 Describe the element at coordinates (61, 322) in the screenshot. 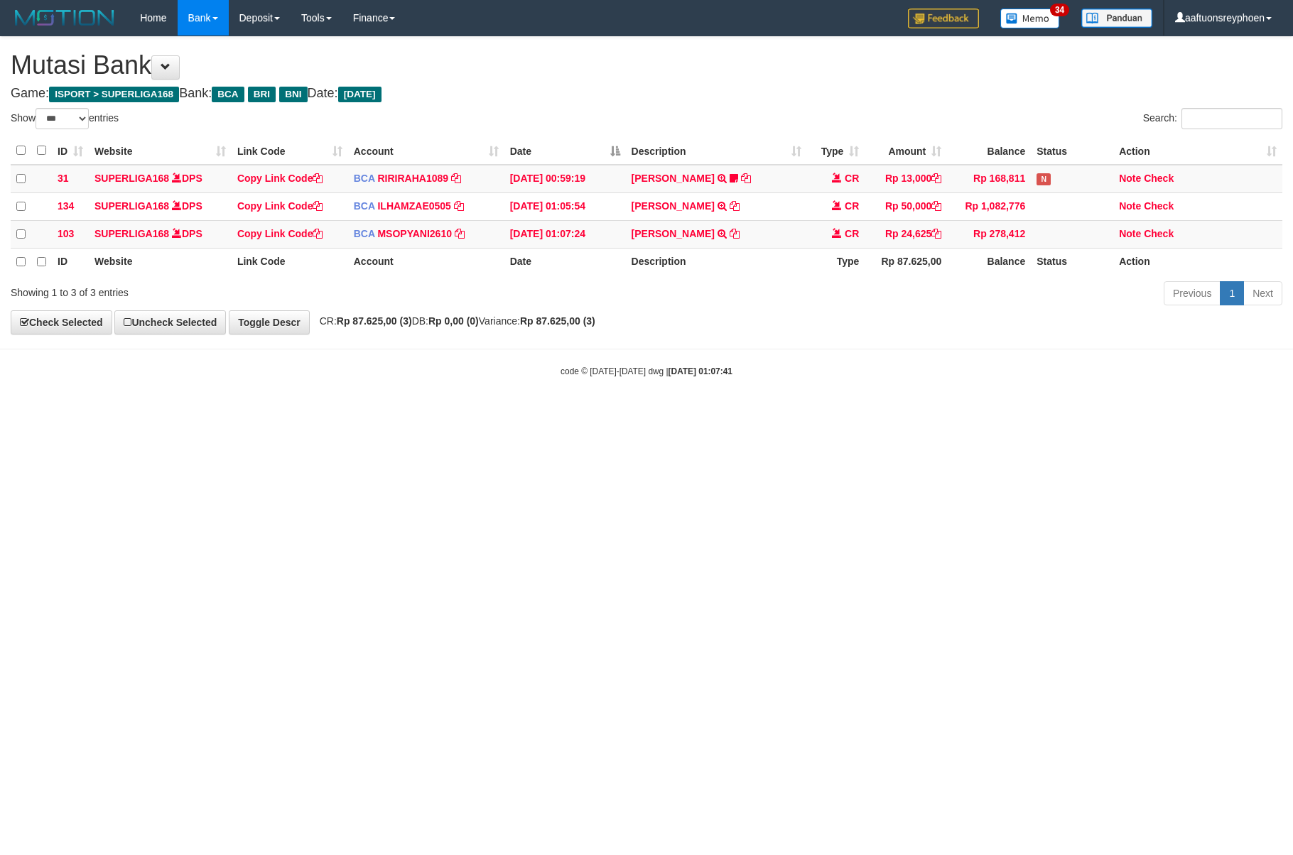

I see `a: Check Selected` at that location.